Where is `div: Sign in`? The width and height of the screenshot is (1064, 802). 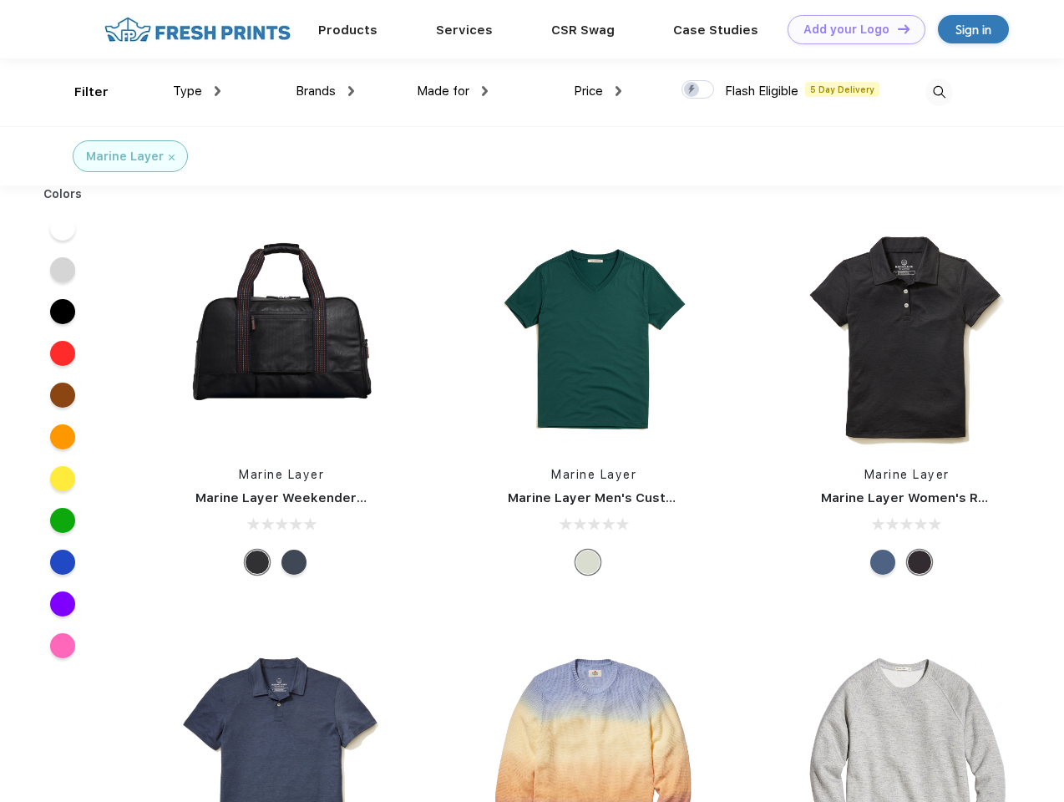
div: Sign in is located at coordinates (973, 29).